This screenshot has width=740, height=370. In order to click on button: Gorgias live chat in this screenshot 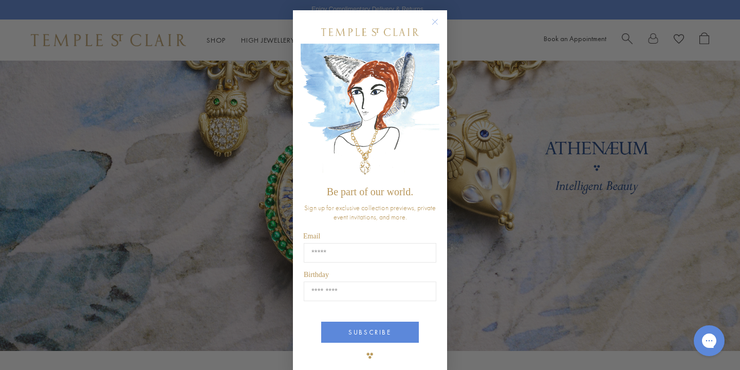, I will do `click(21, 19)`.